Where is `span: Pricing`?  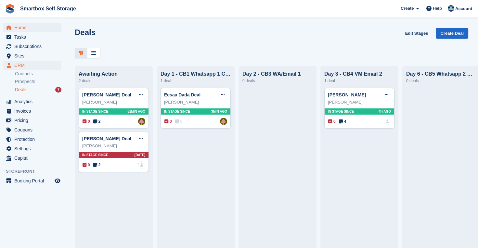 span: Pricing is located at coordinates (34, 120).